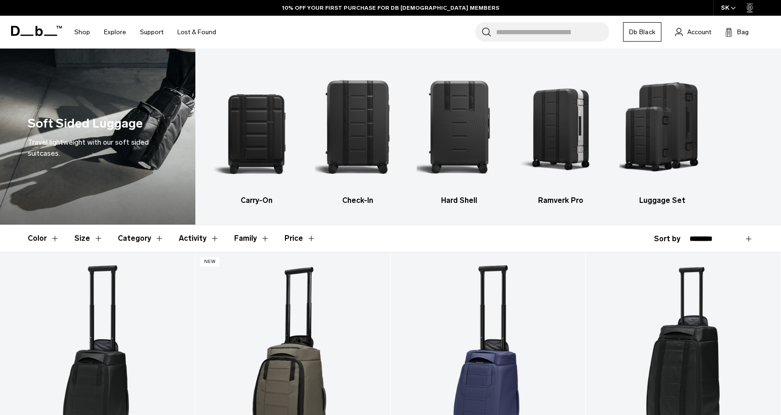 This screenshot has height=415, width=781. What do you see at coordinates (256, 134) in the screenshot?
I see `li: 1 / 5` at bounding box center [256, 134].